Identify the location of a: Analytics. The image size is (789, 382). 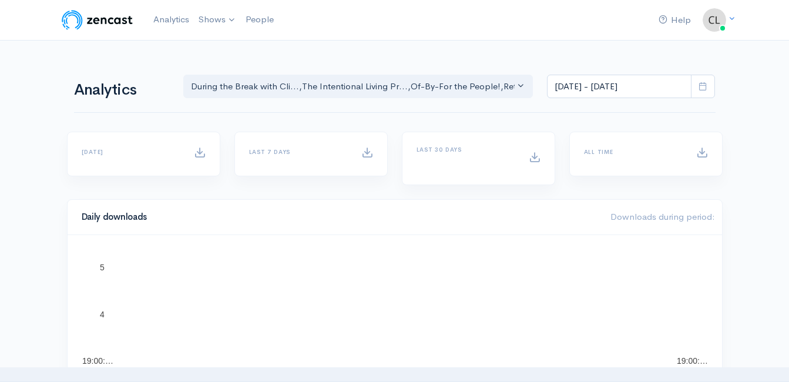
(171, 19).